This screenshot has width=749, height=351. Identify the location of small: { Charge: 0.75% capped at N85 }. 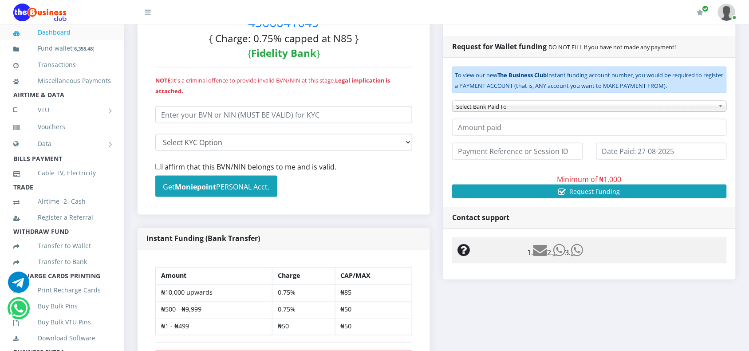
(283, 38).